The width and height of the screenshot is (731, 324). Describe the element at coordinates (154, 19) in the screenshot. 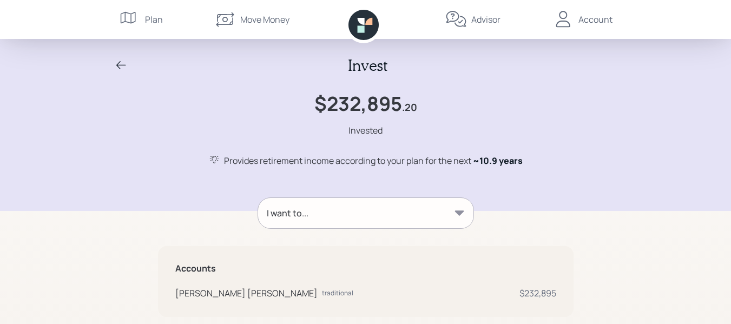

I see `div: Plan` at that location.